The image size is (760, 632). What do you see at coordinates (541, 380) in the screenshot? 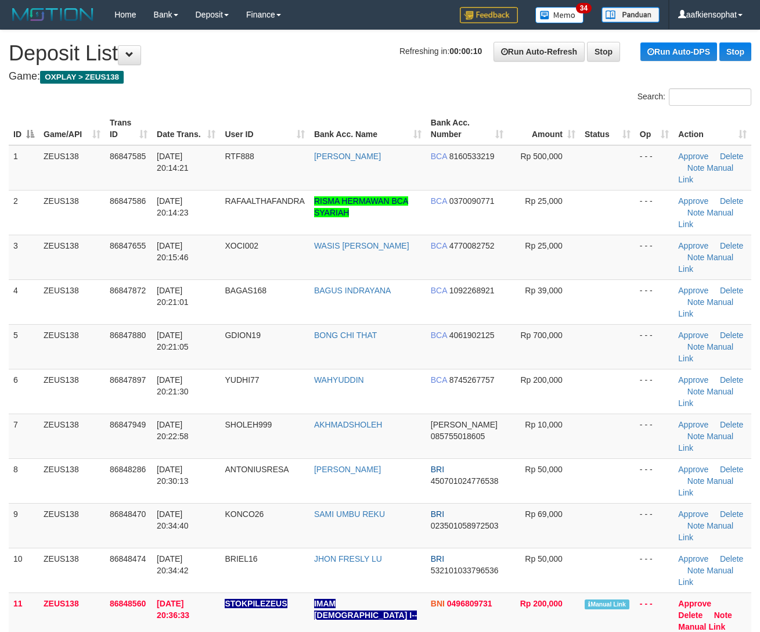
I see `span: Rp 200,000` at bounding box center [541, 380].